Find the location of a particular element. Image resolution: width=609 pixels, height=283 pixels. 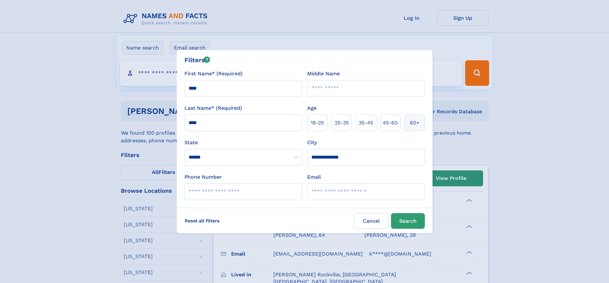

span: 60+ is located at coordinates (414, 123).